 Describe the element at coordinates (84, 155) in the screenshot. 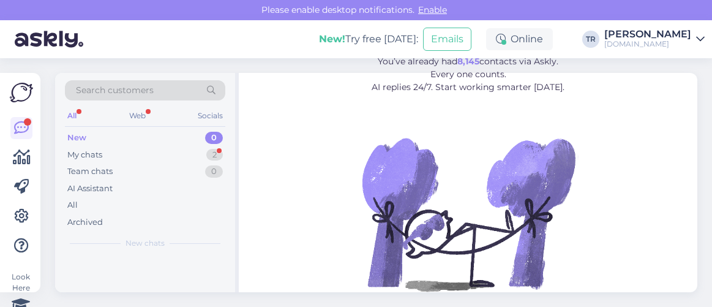

I see `div: My chats` at that location.